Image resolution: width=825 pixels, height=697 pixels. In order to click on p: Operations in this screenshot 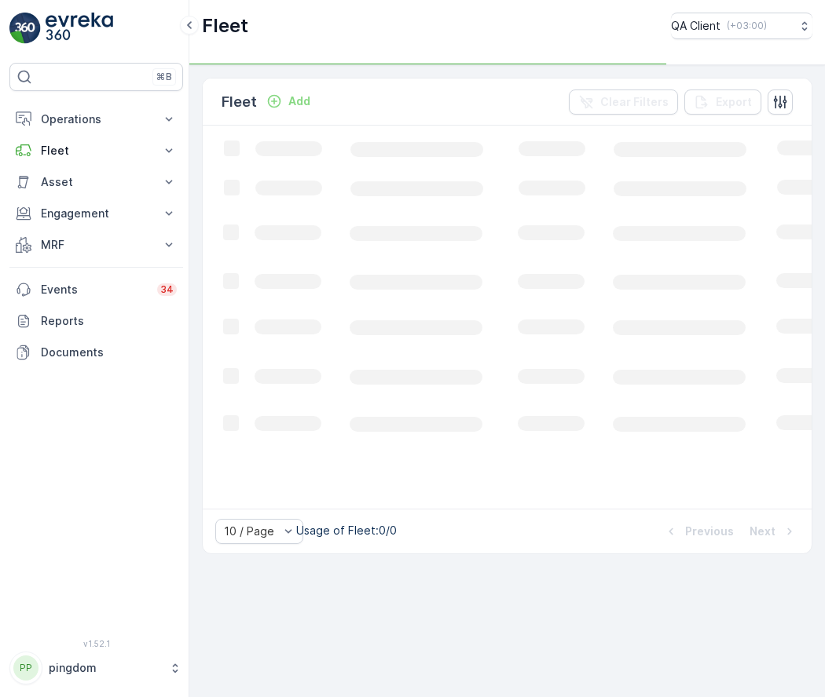, I will do `click(96, 119)`.